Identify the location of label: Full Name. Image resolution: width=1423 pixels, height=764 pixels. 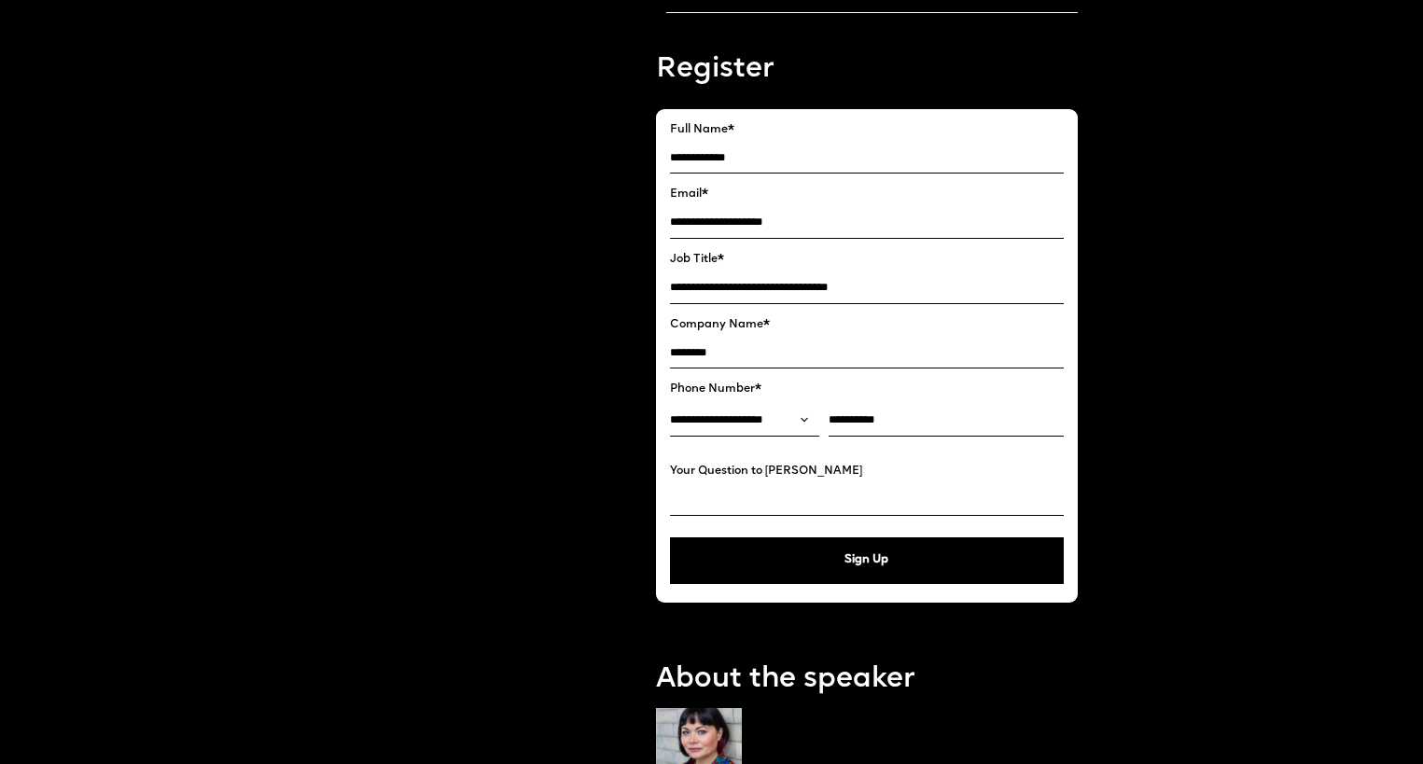
(867, 130).